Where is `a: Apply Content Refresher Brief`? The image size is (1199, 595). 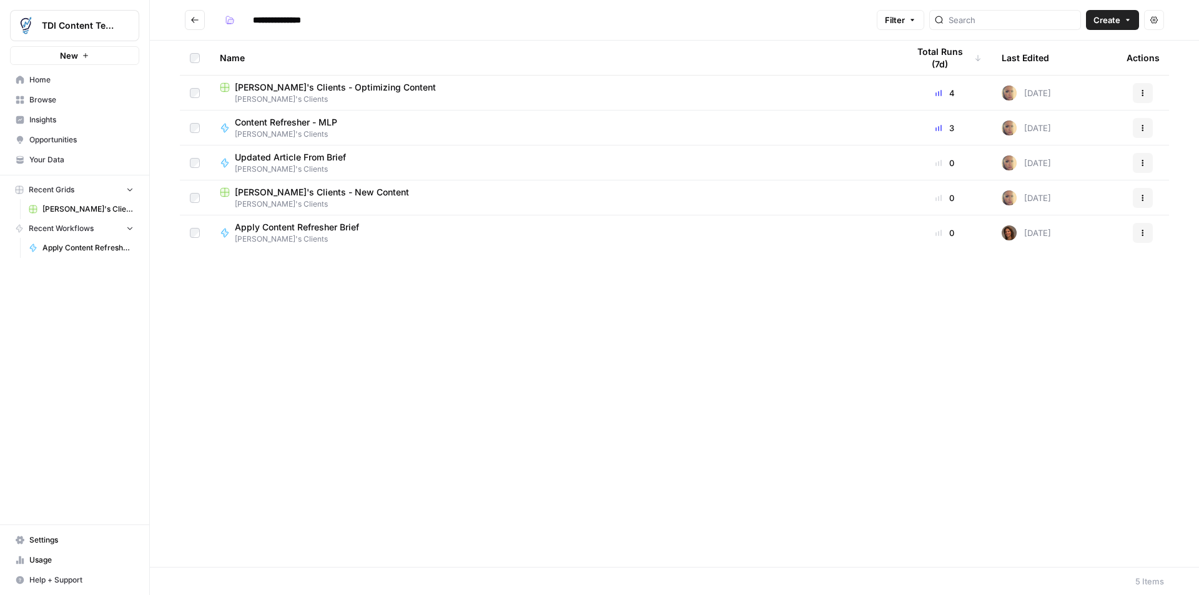 a: Apply Content Refresher Brief is located at coordinates (81, 248).